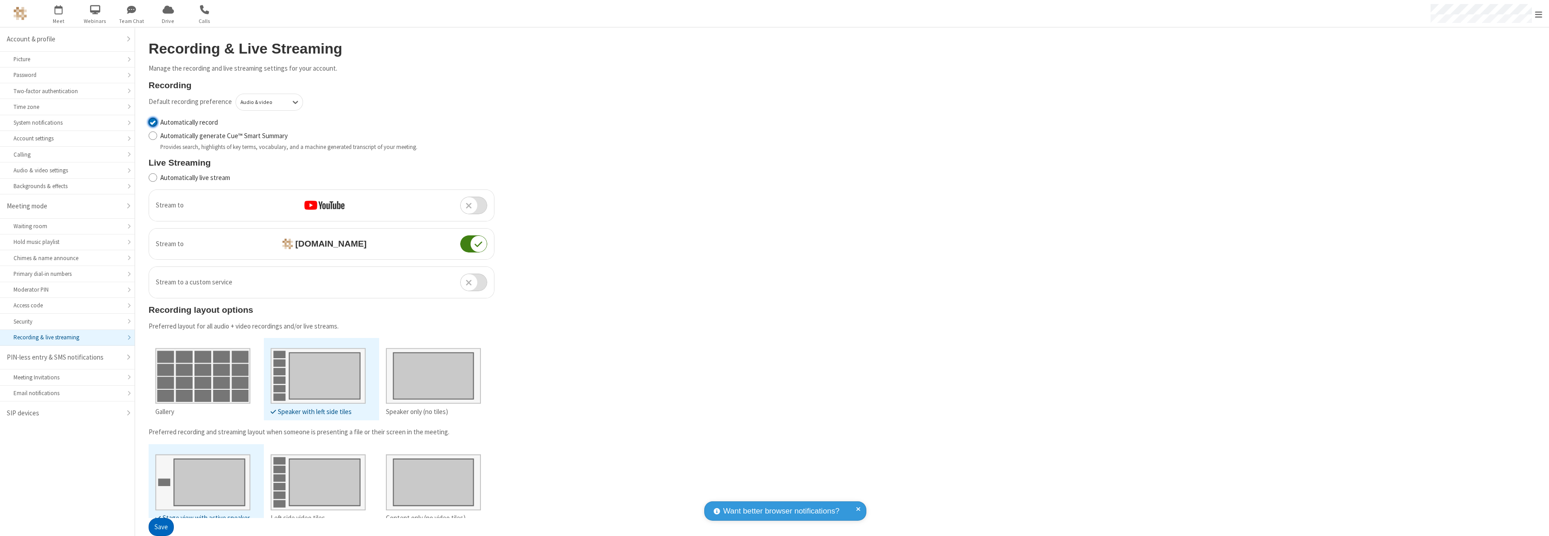 This screenshot has width=1549, height=536. Describe the element at coordinates (67, 154) in the screenshot. I see `div: Calling` at that location.